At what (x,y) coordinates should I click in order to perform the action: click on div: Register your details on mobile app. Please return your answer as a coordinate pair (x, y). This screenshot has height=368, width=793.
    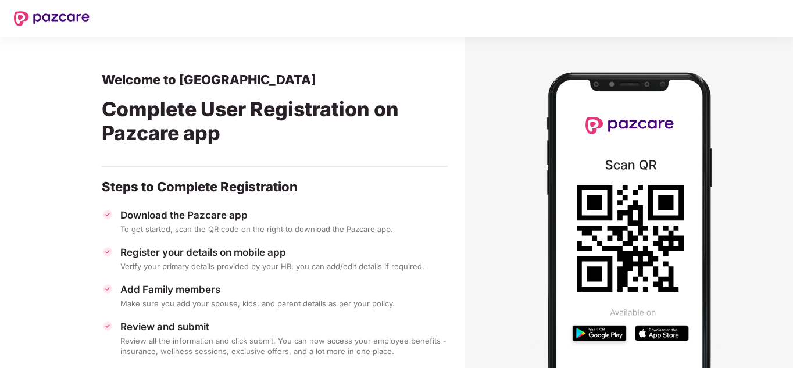
    Looking at the image, I should click on (284, 252).